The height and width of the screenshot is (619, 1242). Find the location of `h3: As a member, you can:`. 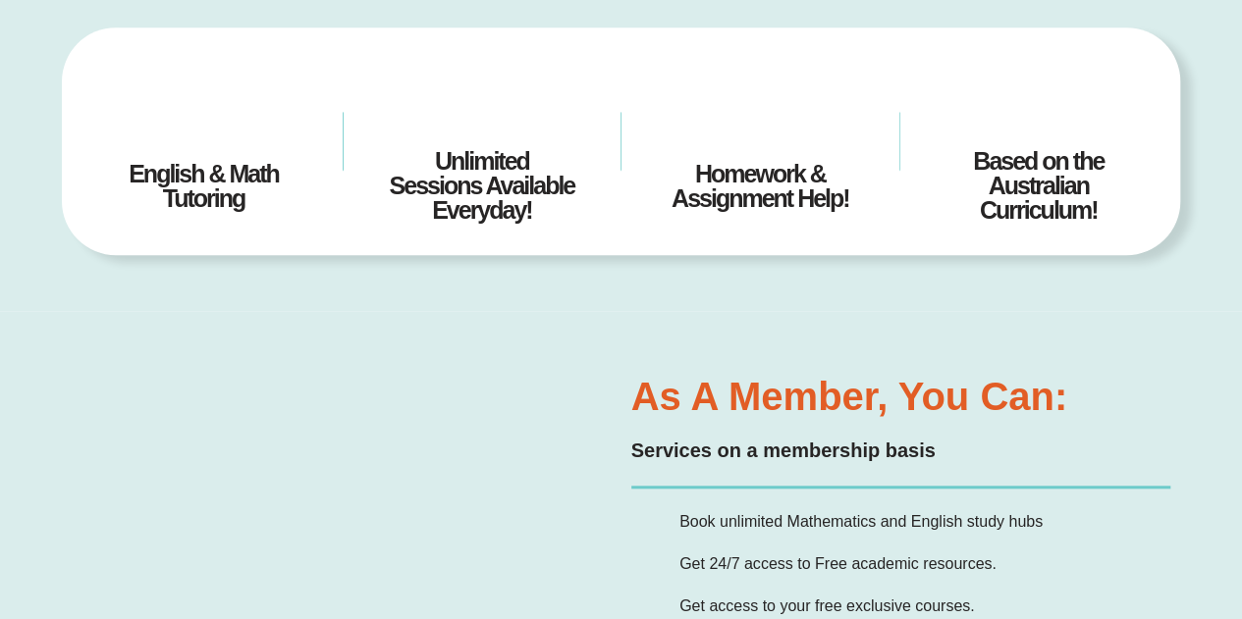

h3: As a member, you can: is located at coordinates (900, 397).